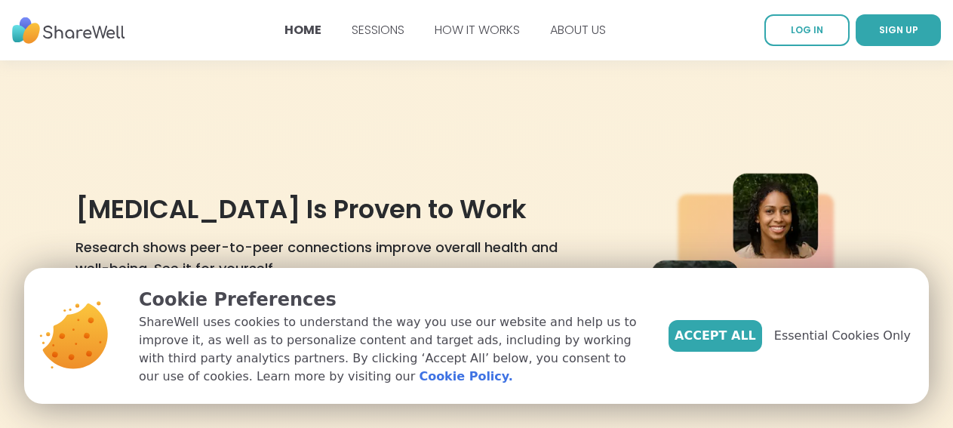 The height and width of the screenshot is (428, 953). Describe the element at coordinates (807, 29) in the screenshot. I see `span: LOG IN` at that location.